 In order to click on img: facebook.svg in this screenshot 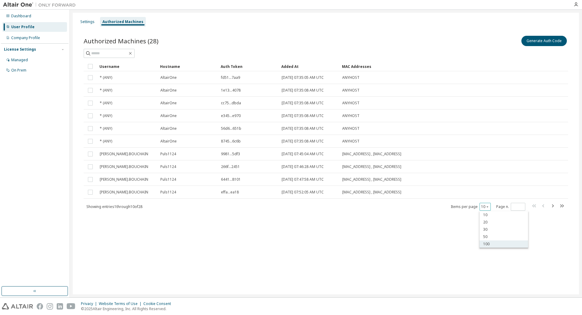, I will do `click(40, 306)`.